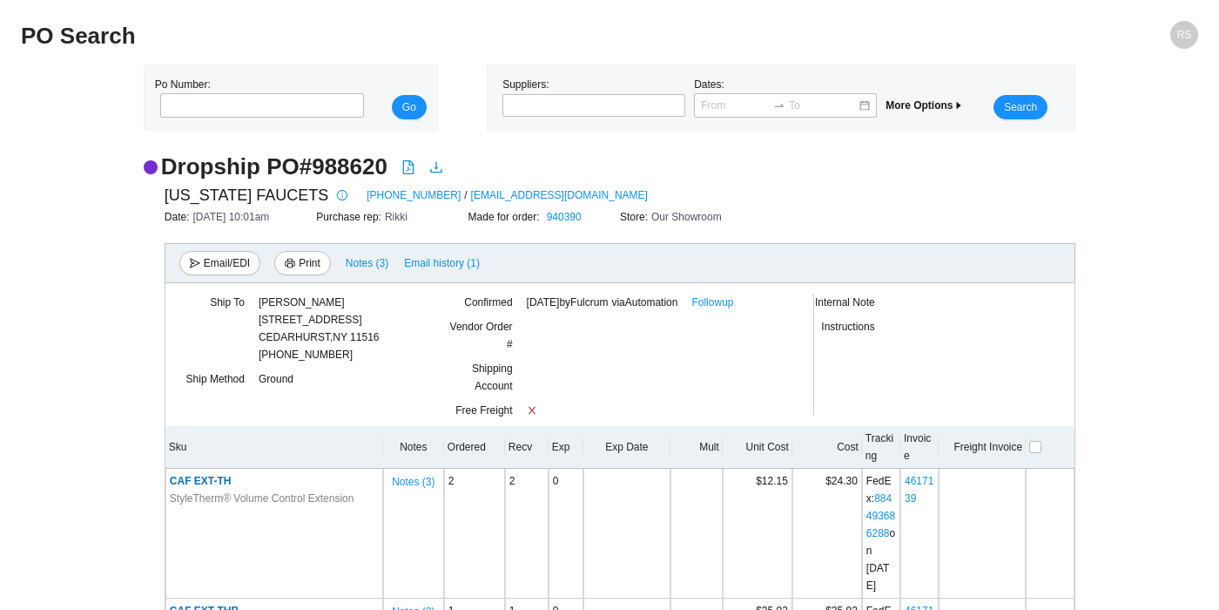  Describe the element at coordinates (482, 335) in the screenshot. I see `span: Vendor Order #` at that location.